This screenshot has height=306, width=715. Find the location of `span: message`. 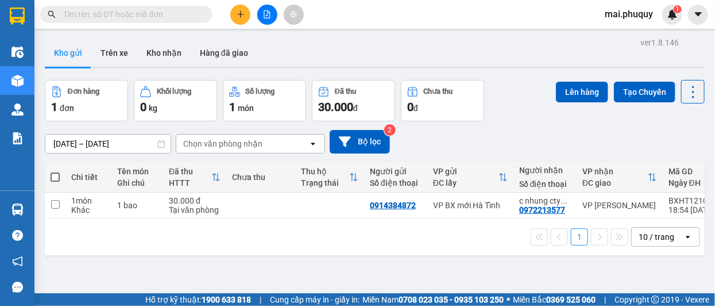

span: message is located at coordinates (17, 287).